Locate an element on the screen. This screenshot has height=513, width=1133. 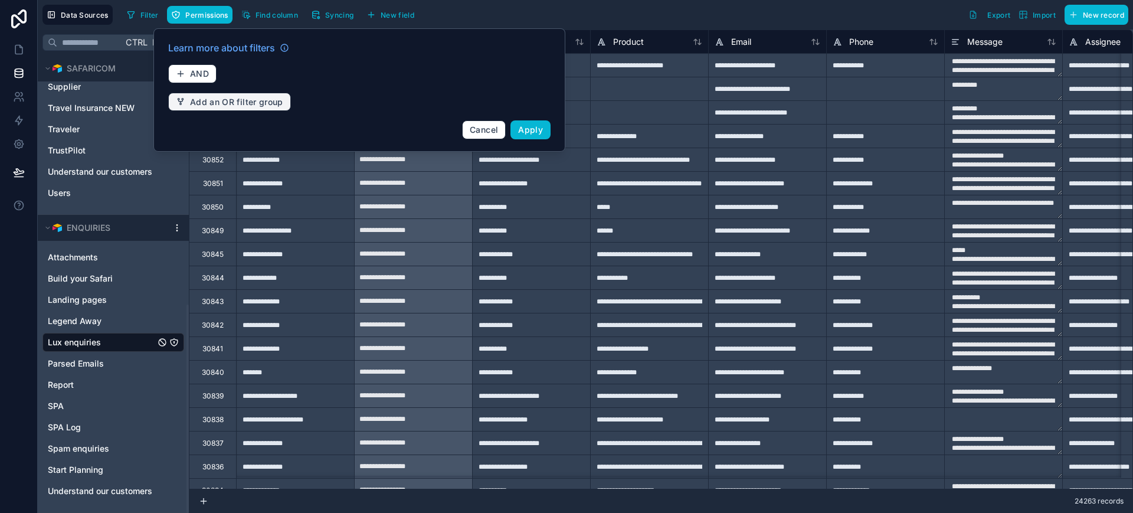
a: Learn more about filters is located at coordinates (228, 48).